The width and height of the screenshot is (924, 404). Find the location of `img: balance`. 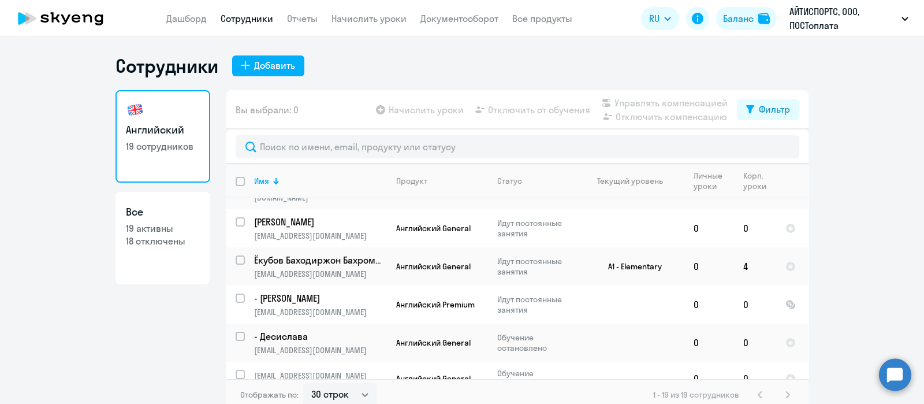

img: balance is located at coordinates (764, 18).